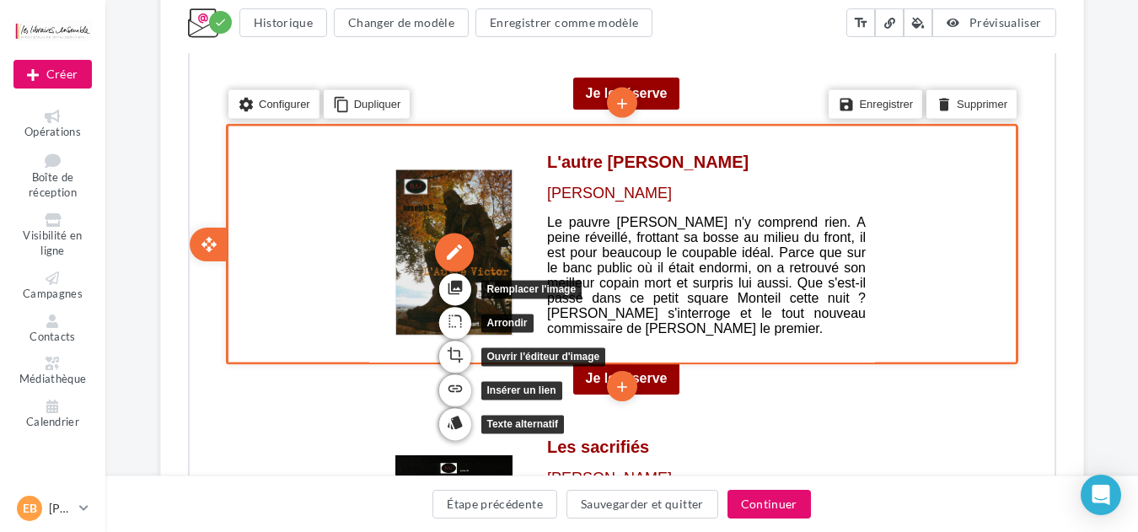  Describe the element at coordinates (994, 23) in the screenshot. I see `button: Prévisualiser` at that location.